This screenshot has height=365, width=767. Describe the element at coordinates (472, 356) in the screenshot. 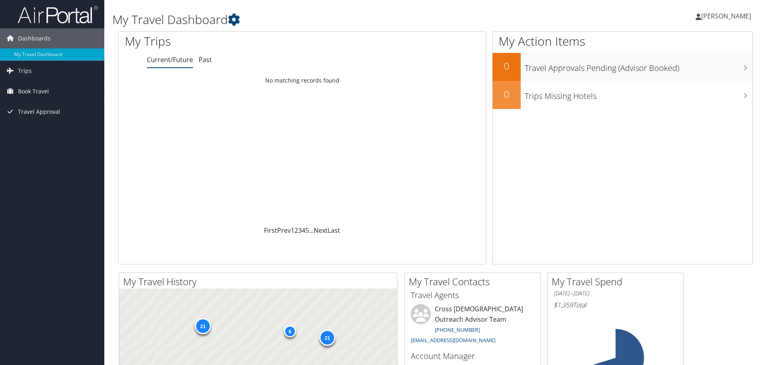

I see `h3: Account Manager` at that location.